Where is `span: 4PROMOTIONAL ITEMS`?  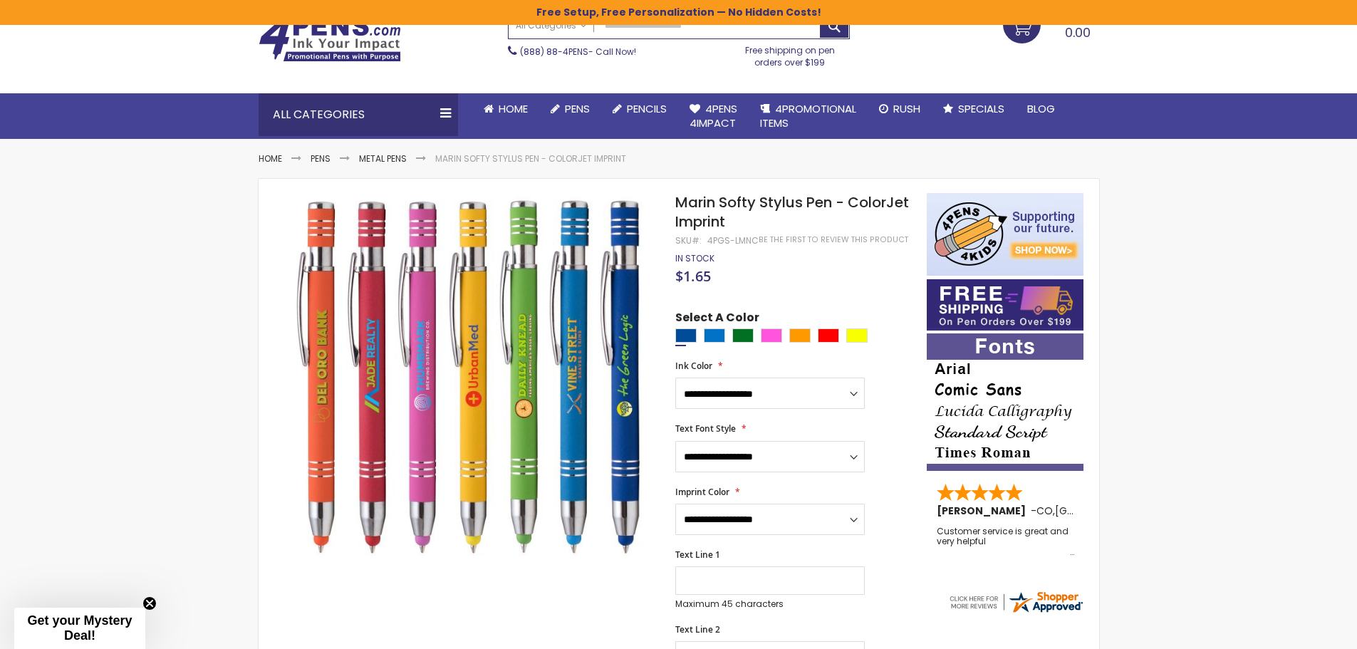 span: 4PROMOTIONAL ITEMS is located at coordinates (808, 115).